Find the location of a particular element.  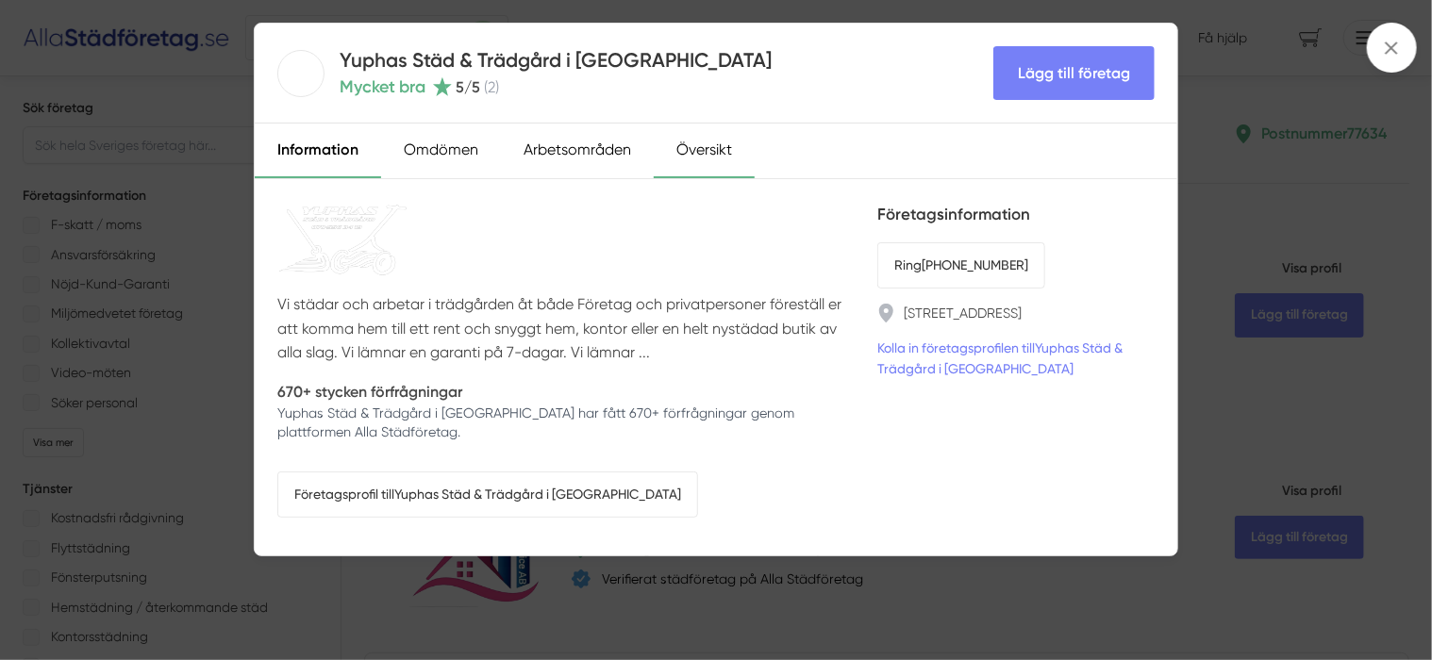

p: 670+ stycken förfrågningar is located at coordinates (566, 391).